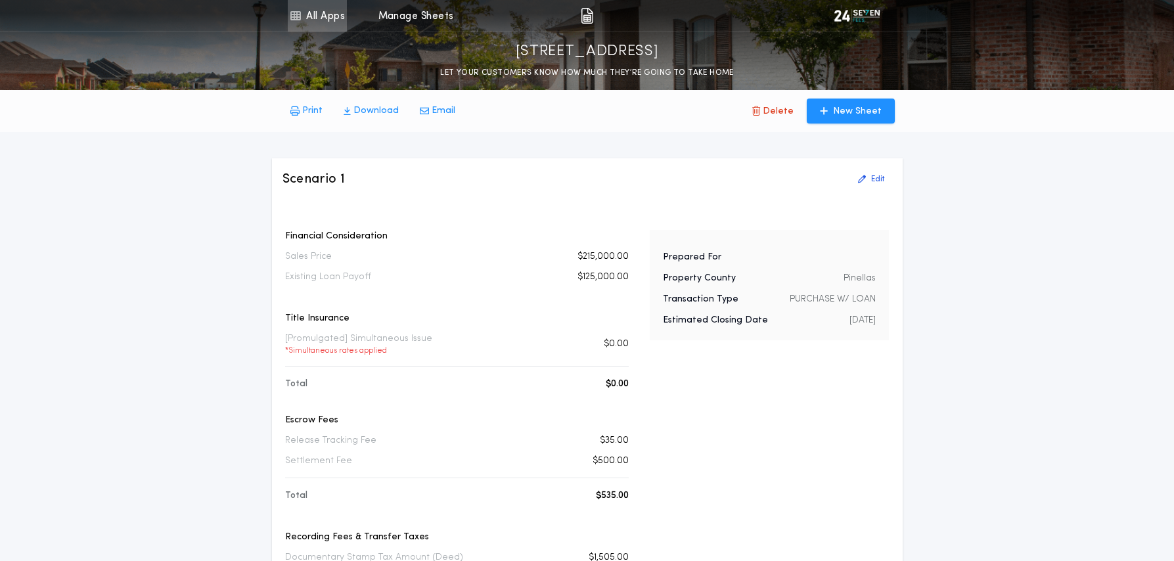 This screenshot has height=561, width=1174. I want to click on p: Pinellas, so click(859, 279).